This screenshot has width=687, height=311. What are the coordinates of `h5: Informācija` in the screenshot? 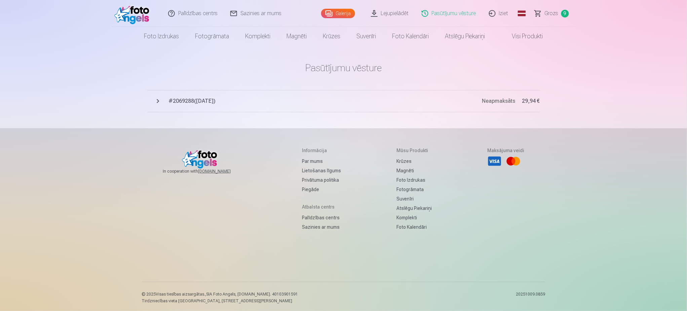 It's located at (322, 151).